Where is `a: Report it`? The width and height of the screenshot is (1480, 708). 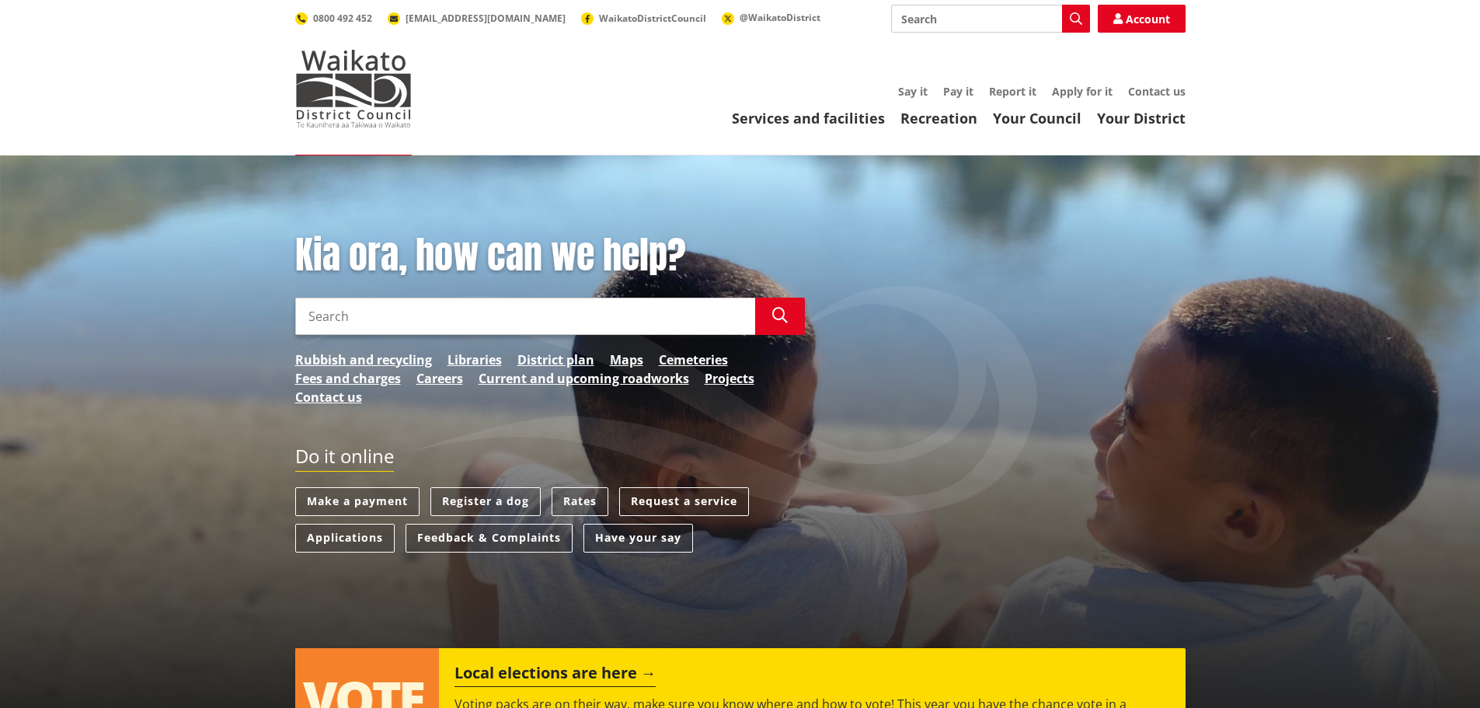
a: Report it is located at coordinates (1012, 91).